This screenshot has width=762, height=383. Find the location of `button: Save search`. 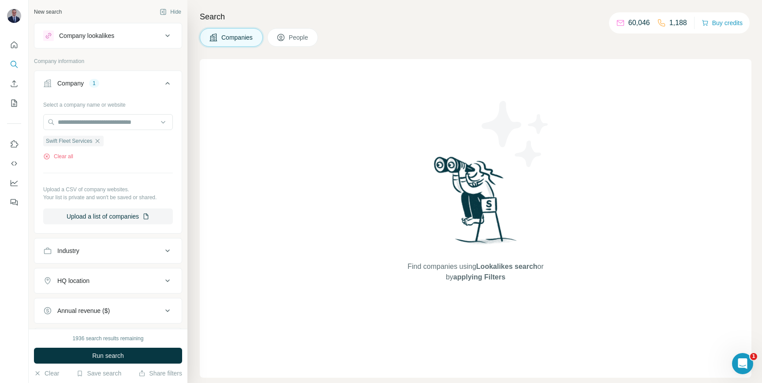

button: Save search is located at coordinates (99, 374).